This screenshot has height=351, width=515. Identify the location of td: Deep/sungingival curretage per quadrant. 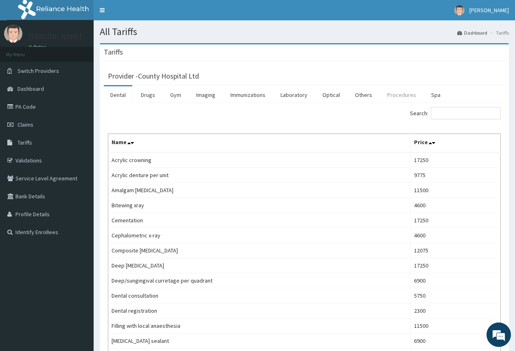
(259, 281).